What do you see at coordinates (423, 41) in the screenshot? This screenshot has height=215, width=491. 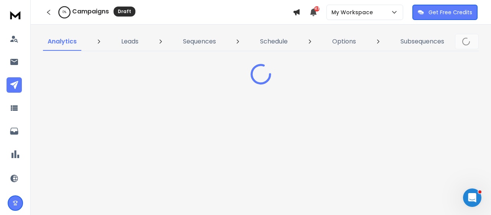 I see `a: Subsequences` at bounding box center [423, 41].